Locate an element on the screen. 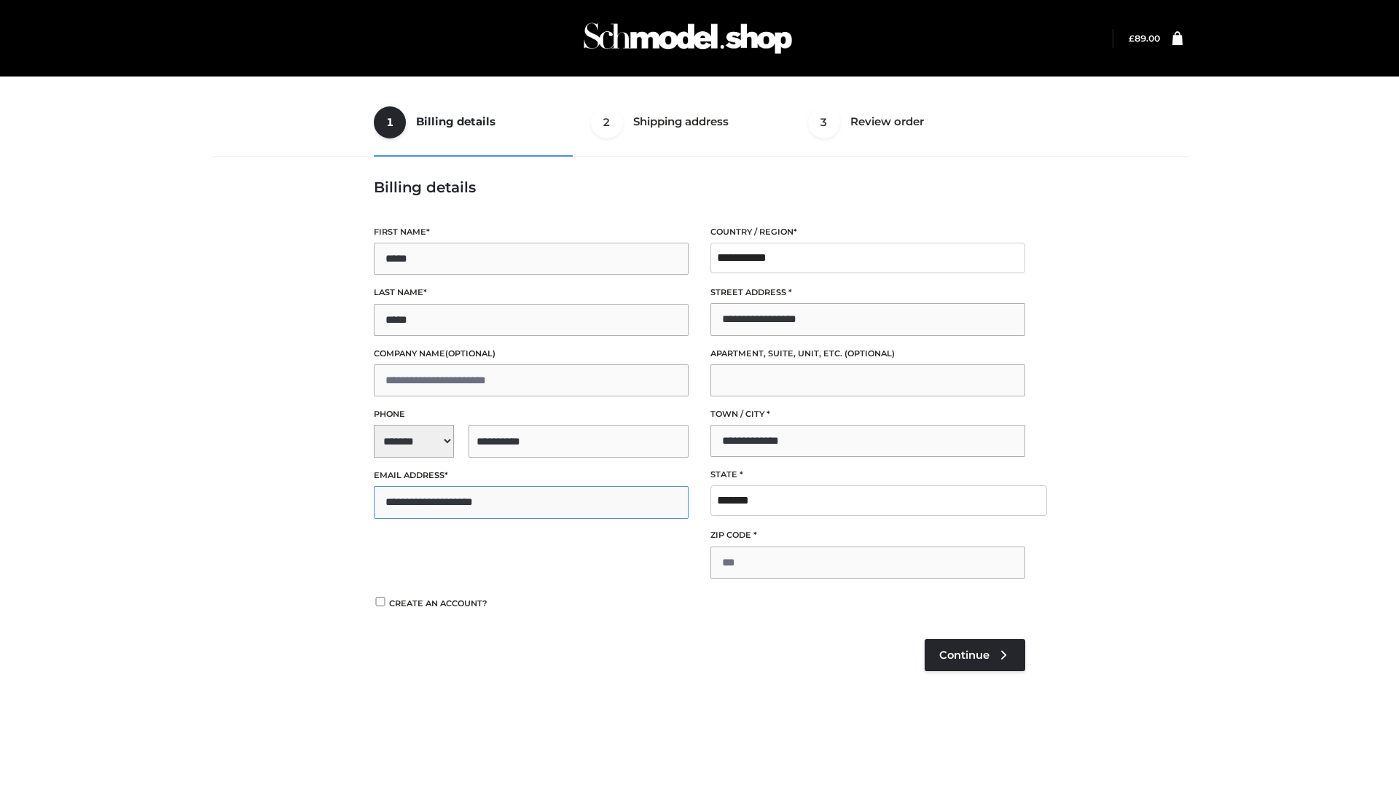 The height and width of the screenshot is (787, 1399). label: Town / City is located at coordinates (868, 414).